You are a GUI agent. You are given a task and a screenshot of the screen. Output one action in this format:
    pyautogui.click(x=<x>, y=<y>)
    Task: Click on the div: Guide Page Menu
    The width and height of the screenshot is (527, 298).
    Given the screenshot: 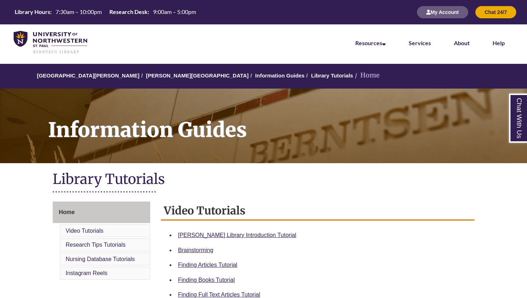 What is the action you would take?
    pyautogui.click(x=101, y=241)
    